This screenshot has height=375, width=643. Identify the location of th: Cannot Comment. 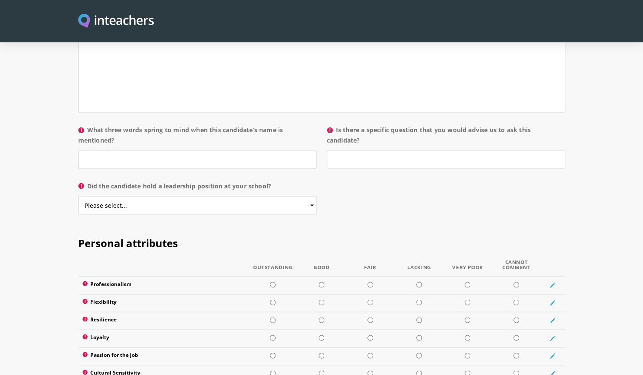
(516, 268).